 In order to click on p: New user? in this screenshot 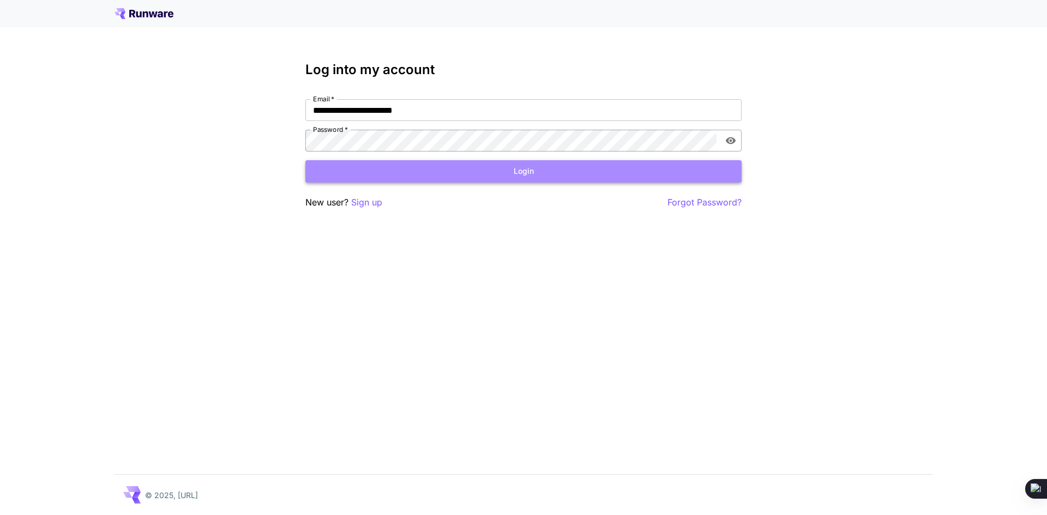, I will do `click(343, 202)`.